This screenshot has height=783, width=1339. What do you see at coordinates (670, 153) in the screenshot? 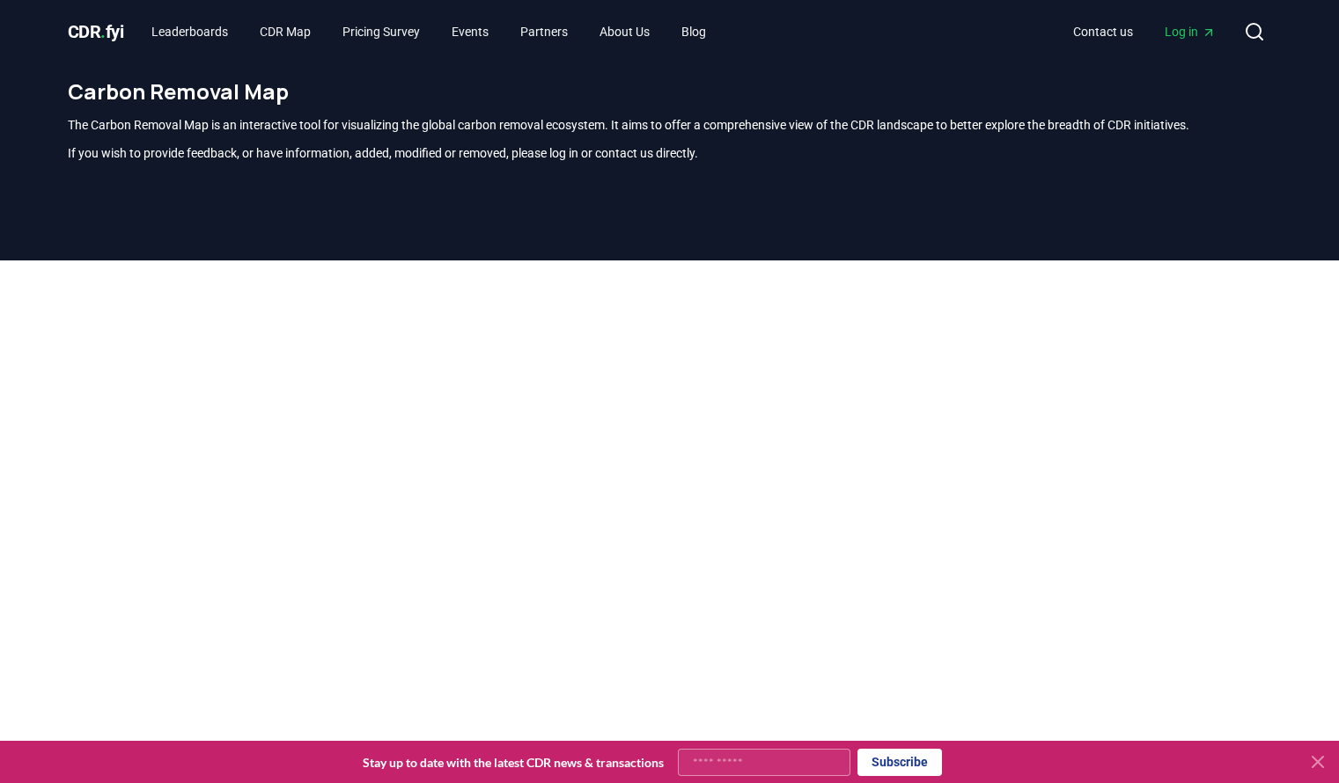
I see `p: If you wish to provide feedback, or have information, added, modified or removed, please log in o...` at bounding box center [670, 153].